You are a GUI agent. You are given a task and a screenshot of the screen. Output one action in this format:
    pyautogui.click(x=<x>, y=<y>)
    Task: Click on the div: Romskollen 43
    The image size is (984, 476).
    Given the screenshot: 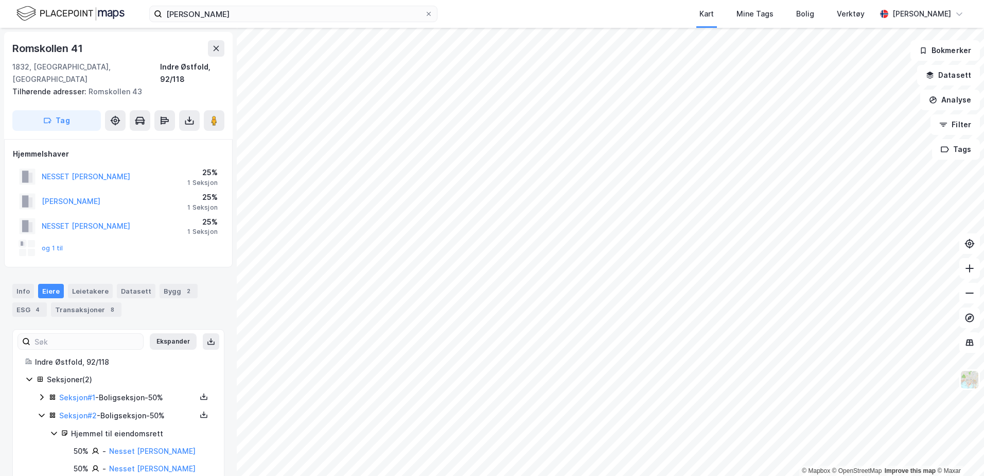 What is the action you would take?
    pyautogui.click(x=114, y=92)
    